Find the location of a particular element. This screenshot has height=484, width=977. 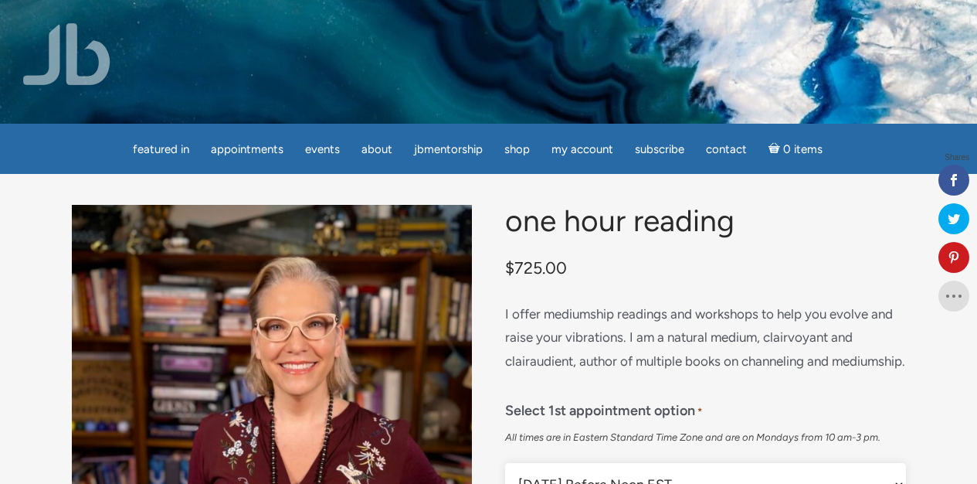

span: Subscribe is located at coordinates (660, 149).